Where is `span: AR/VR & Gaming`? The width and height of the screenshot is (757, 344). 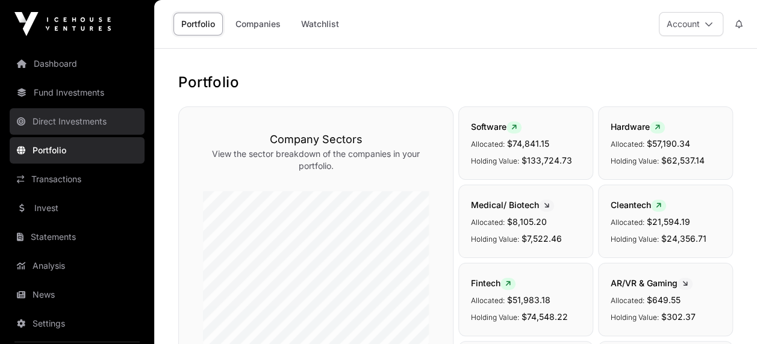
span: AR/VR & Gaming is located at coordinates (651, 283).